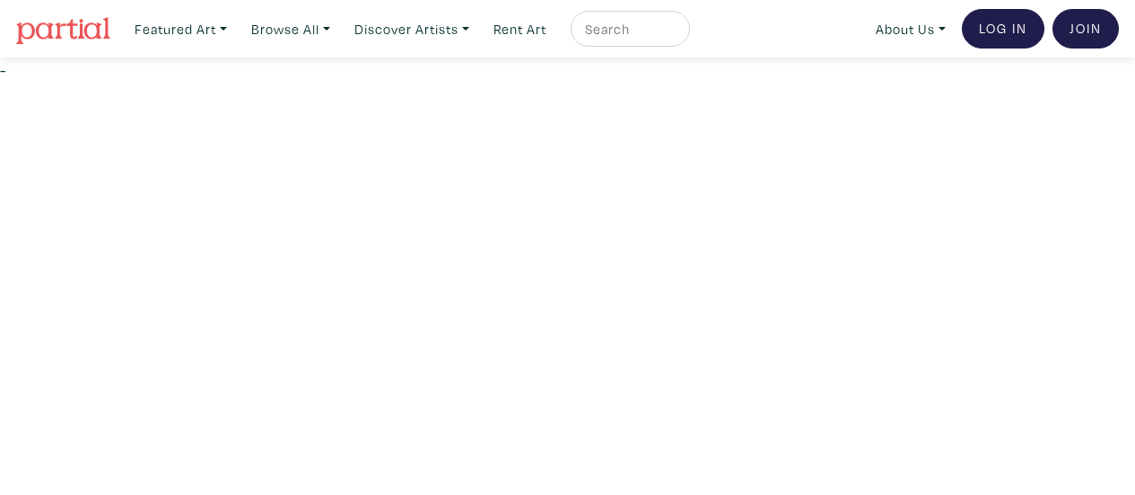 This screenshot has height=495, width=1135. Describe the element at coordinates (520, 29) in the screenshot. I see `a: Rent Art` at that location.